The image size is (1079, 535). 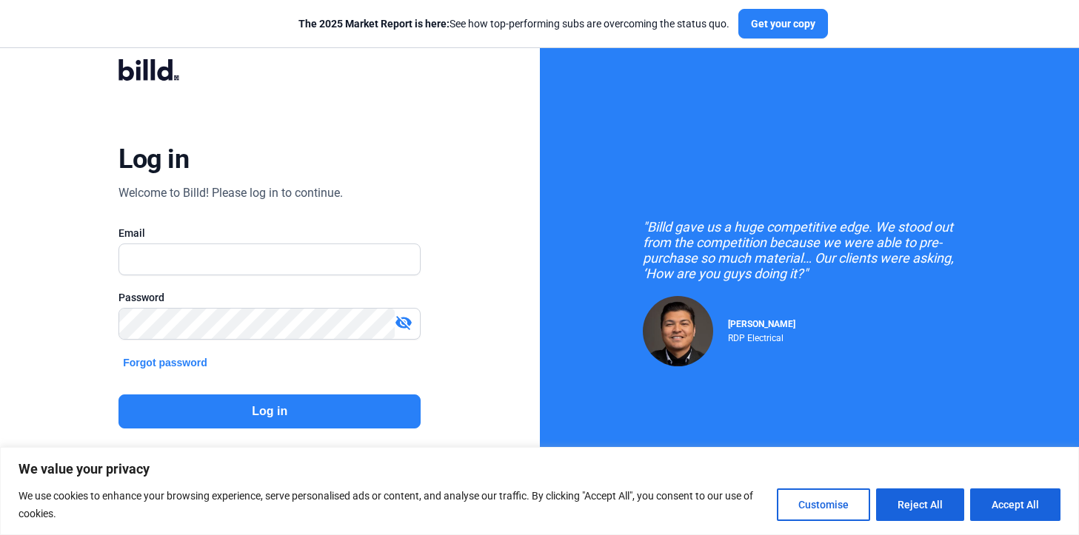 What do you see at coordinates (404, 323) in the screenshot?
I see `mat-icon: visibility_off` at bounding box center [404, 323].